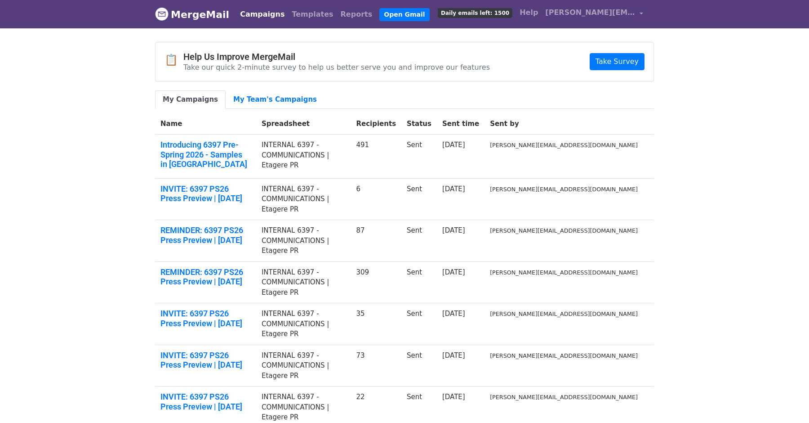 This screenshot has width=809, height=423. I want to click on td: 491, so click(376, 156).